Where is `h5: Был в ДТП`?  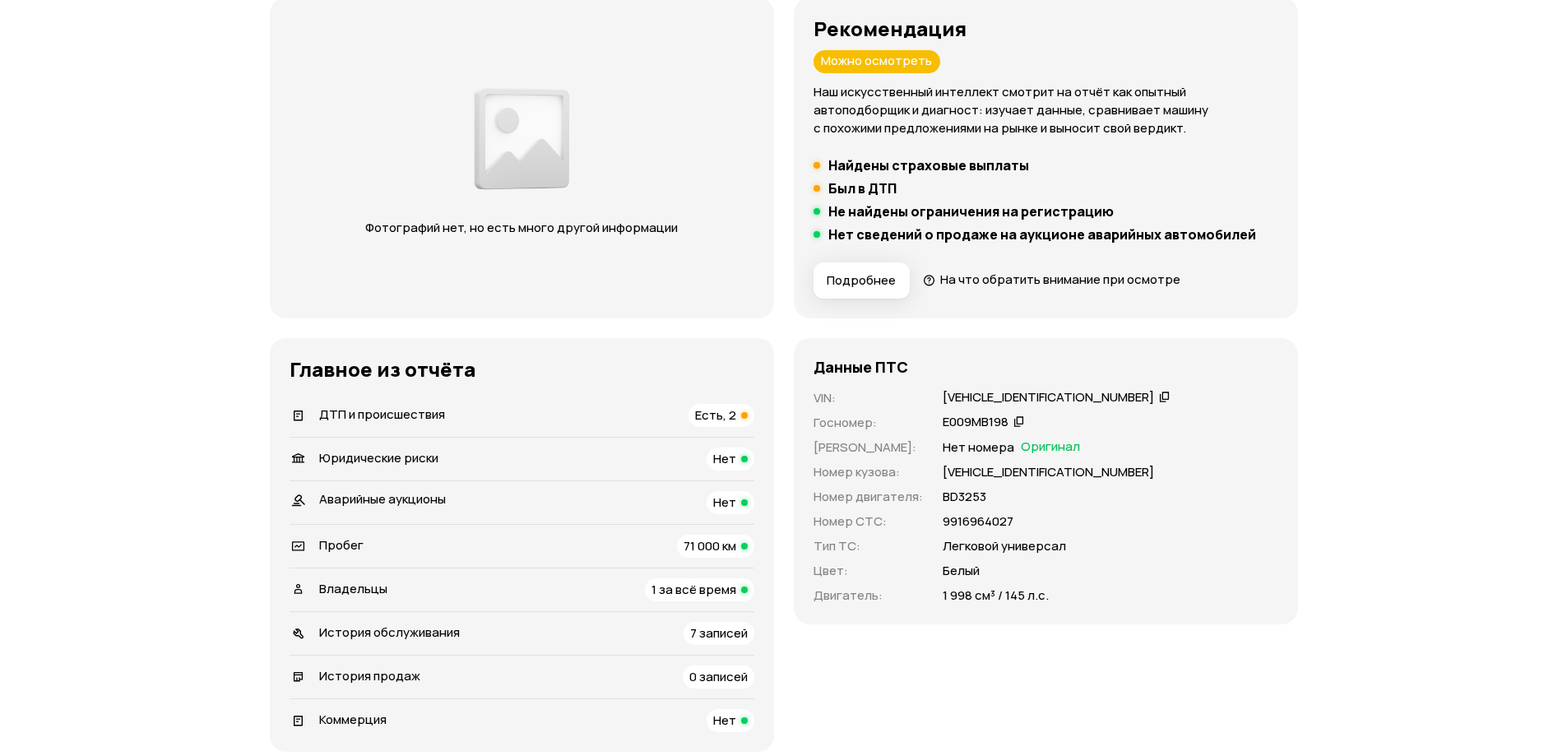 h5: Был в ДТП is located at coordinates (862, 188).